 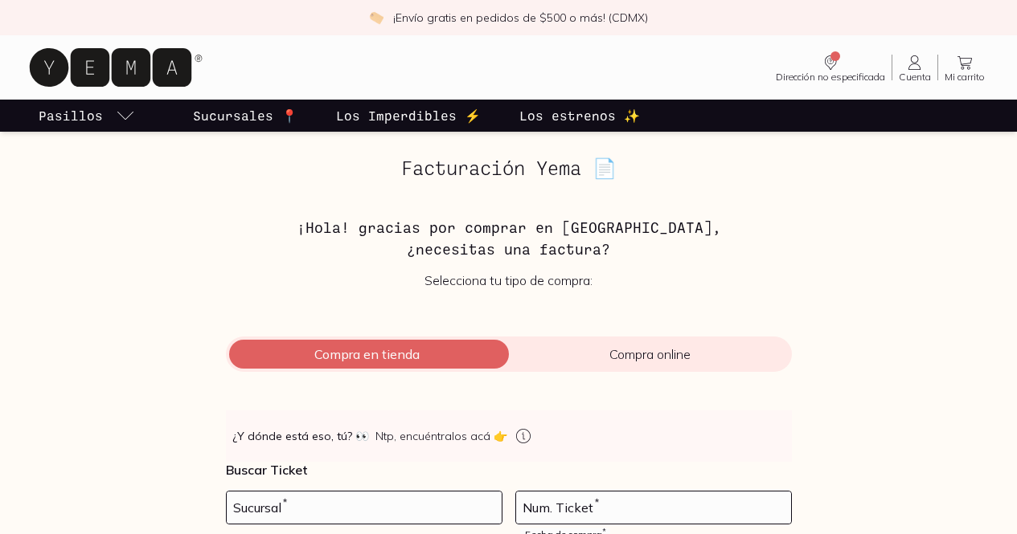 I want to click on span: Compra online, so click(x=650, y=354).